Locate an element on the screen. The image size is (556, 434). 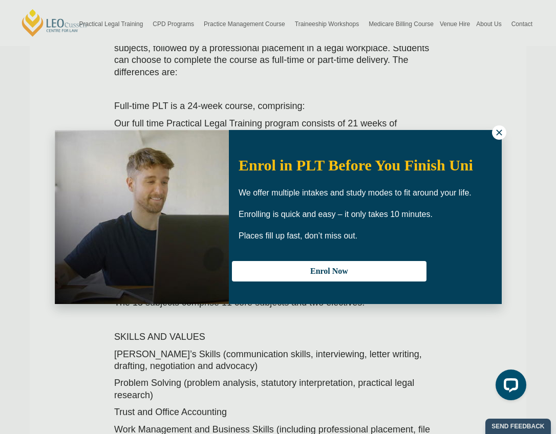
span: Enrol in PLT Before You Finish Uni is located at coordinates (356, 165).